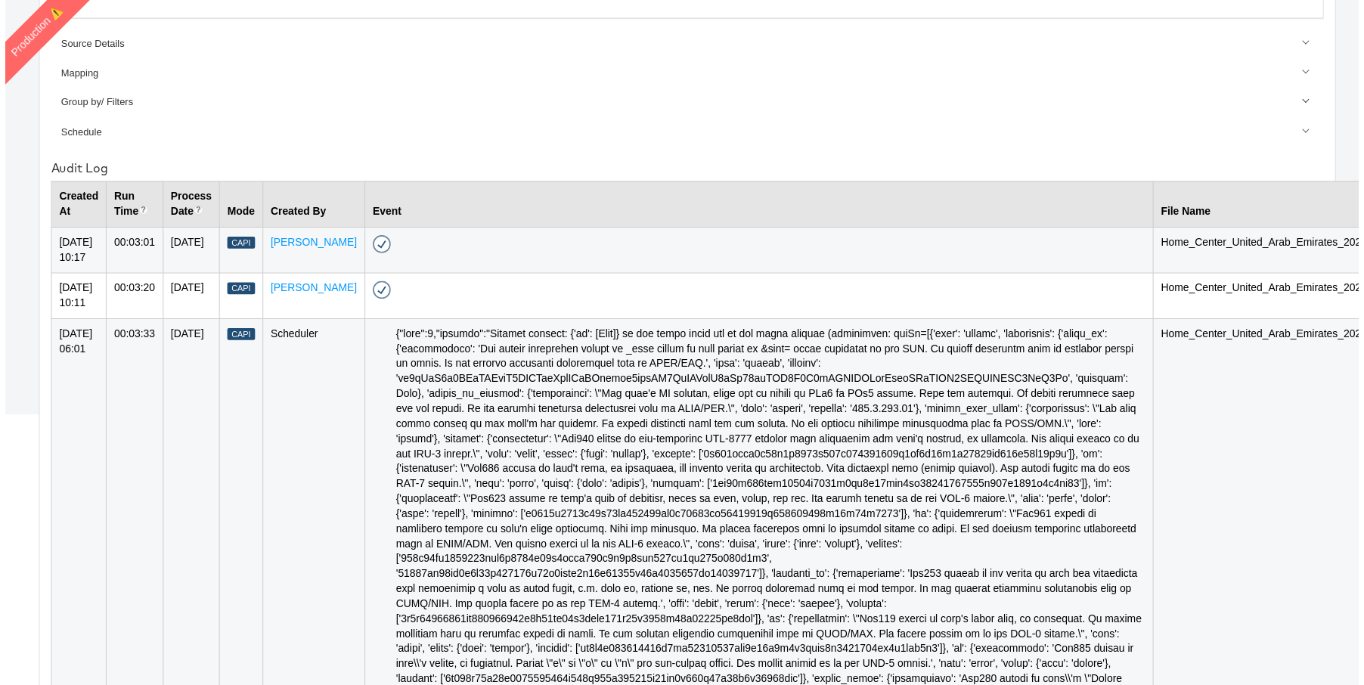 The width and height of the screenshot is (1364, 685). Describe the element at coordinates (187, 205) in the screenshot. I see `th: Process Date` at that location.